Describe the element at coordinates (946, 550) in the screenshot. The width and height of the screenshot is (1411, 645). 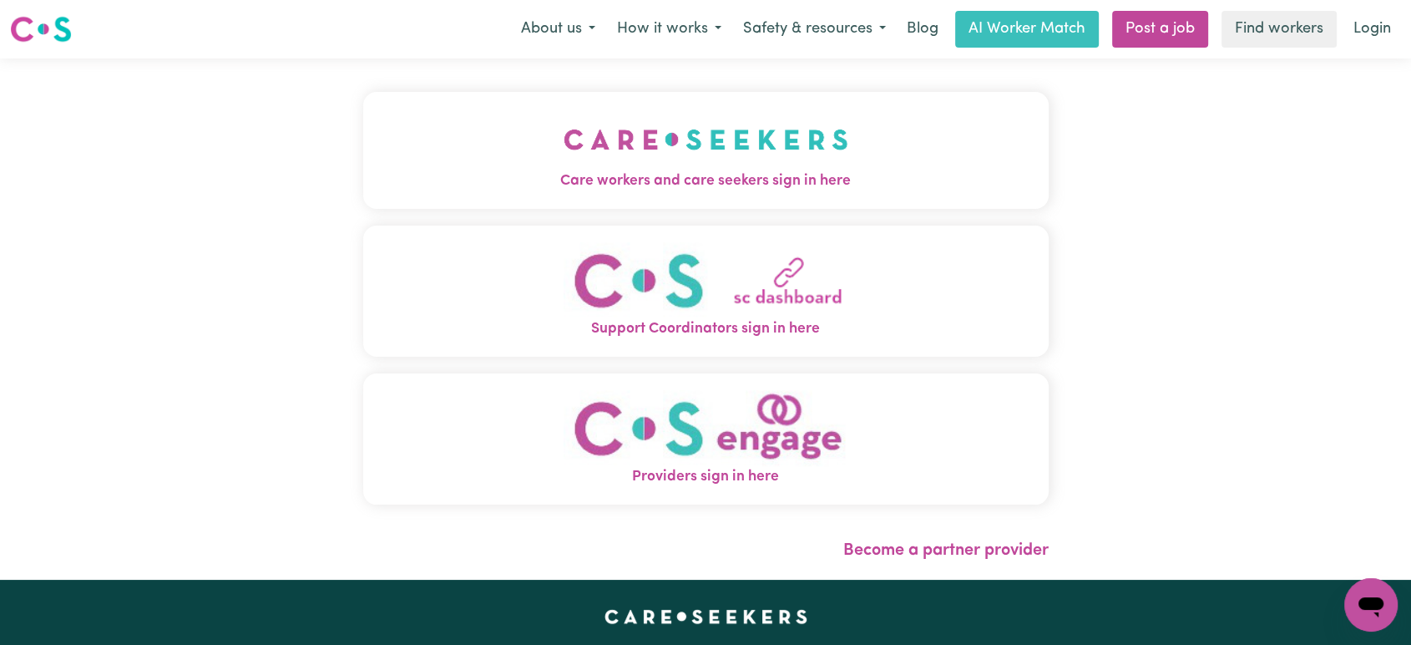
I see `a: Become a partner provider` at that location.